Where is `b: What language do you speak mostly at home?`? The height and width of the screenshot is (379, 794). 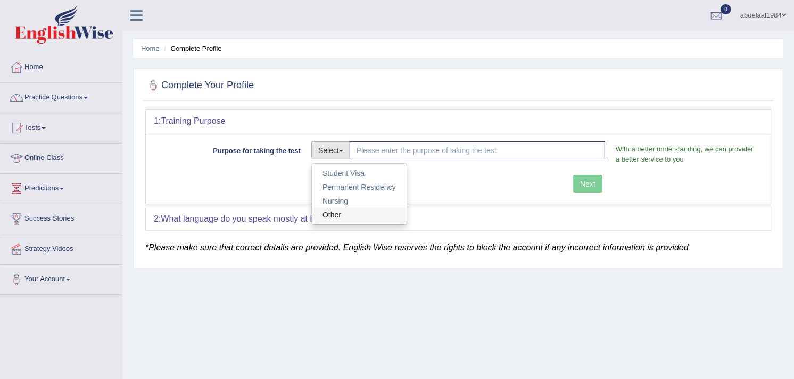 b: What language do you speak mostly at home? is located at coordinates (248, 219).